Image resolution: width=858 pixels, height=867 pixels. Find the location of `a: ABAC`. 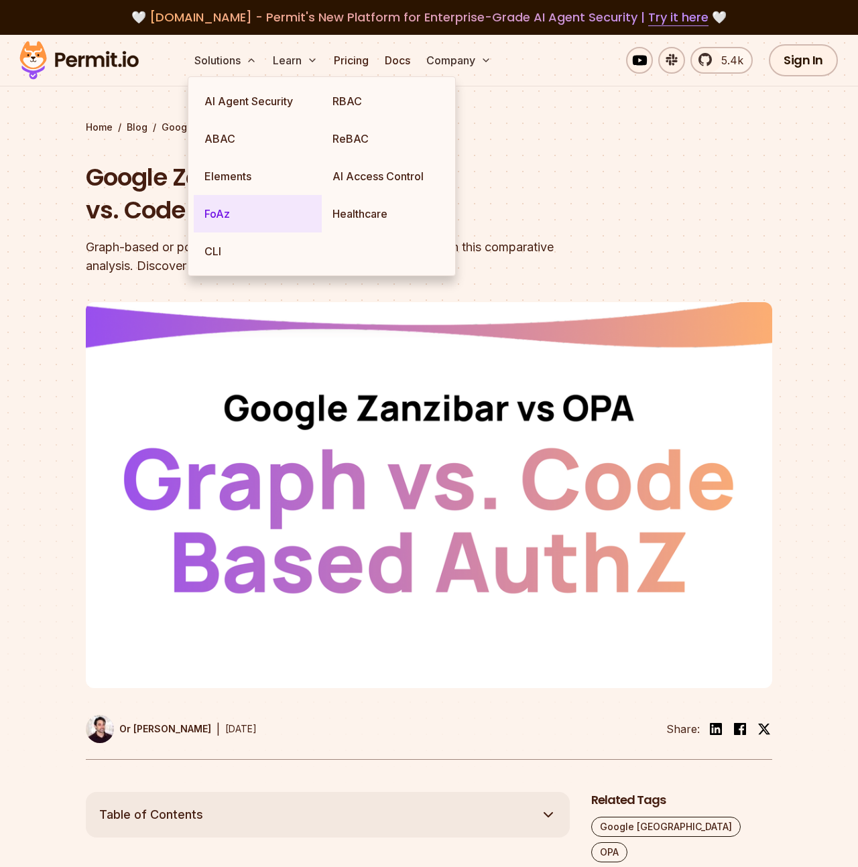

a: ABAC is located at coordinates (257, 139).